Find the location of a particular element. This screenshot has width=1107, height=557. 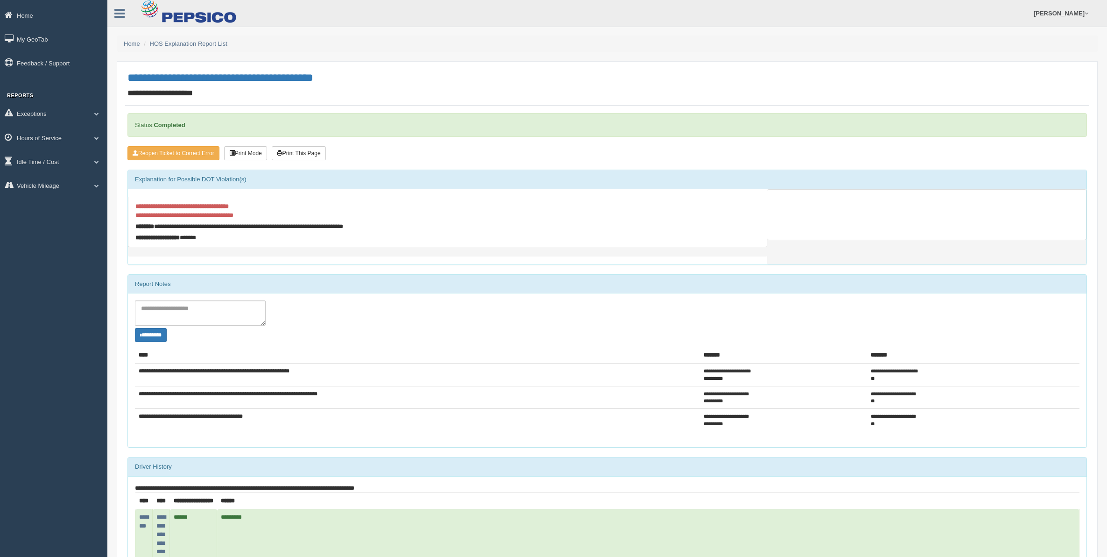

strong: Completed is located at coordinates (169, 125).